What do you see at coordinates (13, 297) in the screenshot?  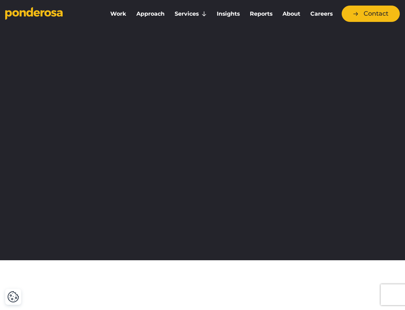 I see `img: Revisit consent button` at bounding box center [13, 297].